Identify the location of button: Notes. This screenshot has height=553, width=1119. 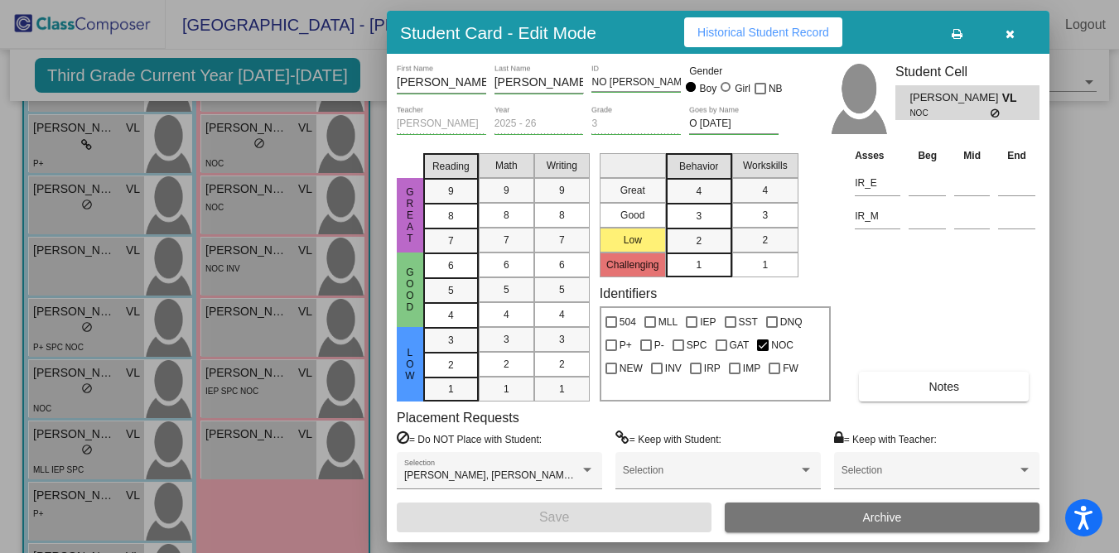
(943, 387).